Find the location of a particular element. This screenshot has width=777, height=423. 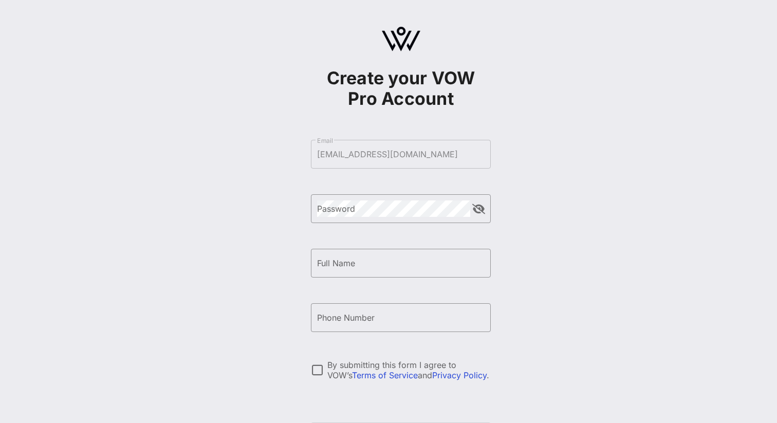

label: Email is located at coordinates (325, 140).